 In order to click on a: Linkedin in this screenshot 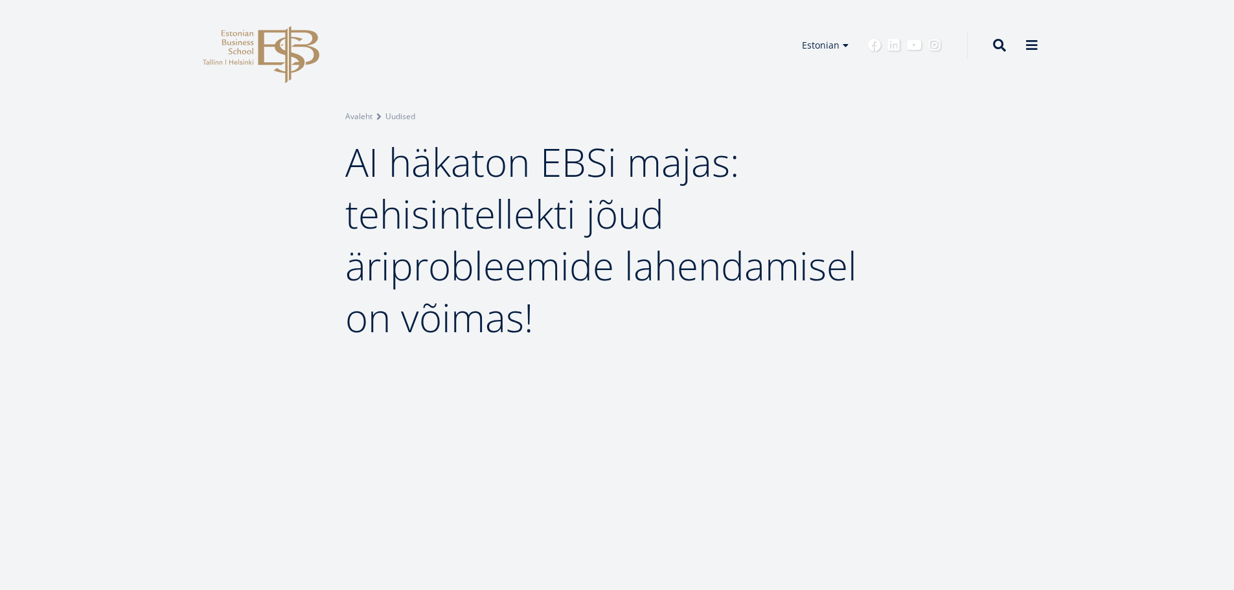, I will do `click(894, 45)`.